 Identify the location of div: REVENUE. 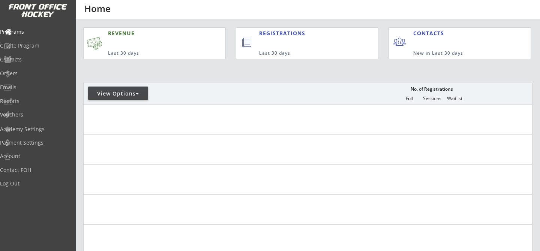
(149, 33).